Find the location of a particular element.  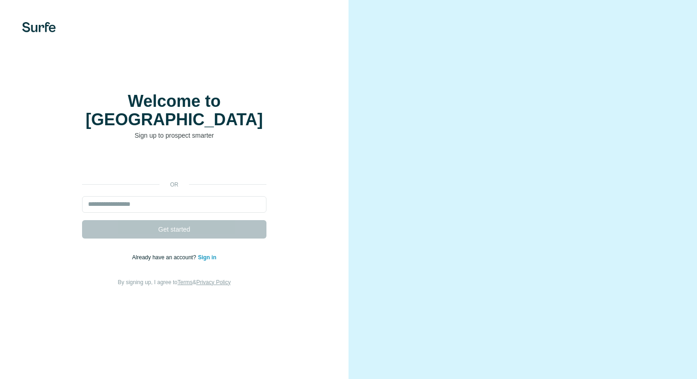

a: Sign in is located at coordinates (207, 258).